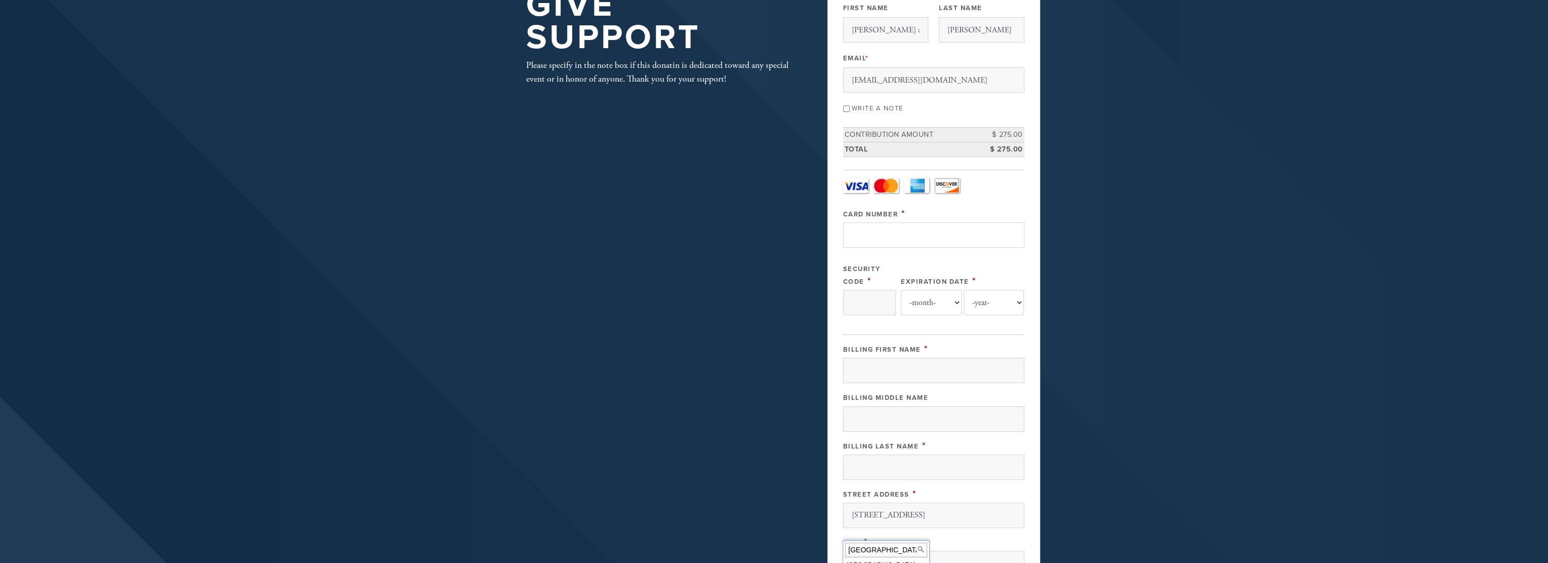 This screenshot has width=1548, height=563. What do you see at coordinates (878, 108) in the screenshot?
I see `label: Write a note` at bounding box center [878, 108].